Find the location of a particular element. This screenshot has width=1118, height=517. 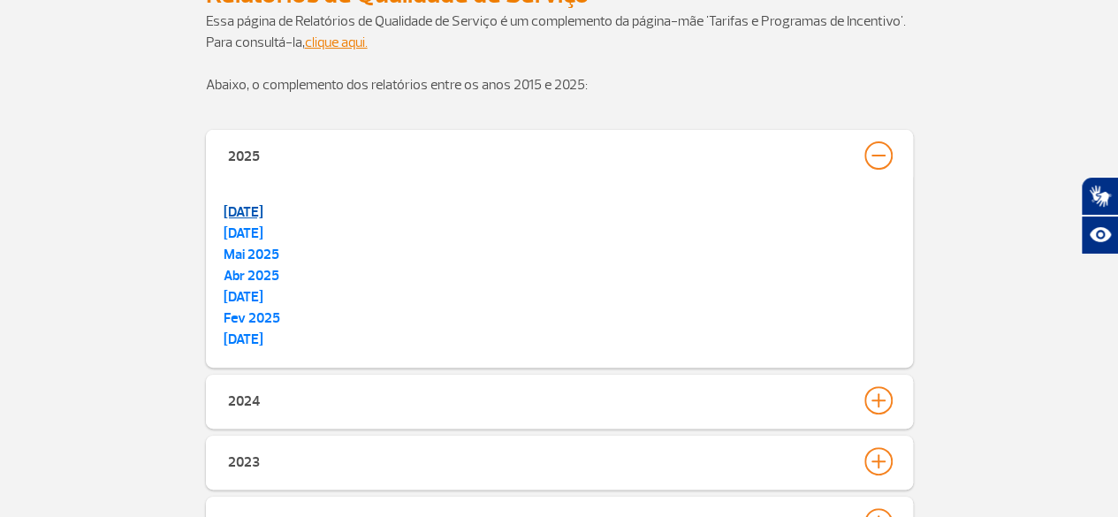

button: 2024 is located at coordinates (559, 400).